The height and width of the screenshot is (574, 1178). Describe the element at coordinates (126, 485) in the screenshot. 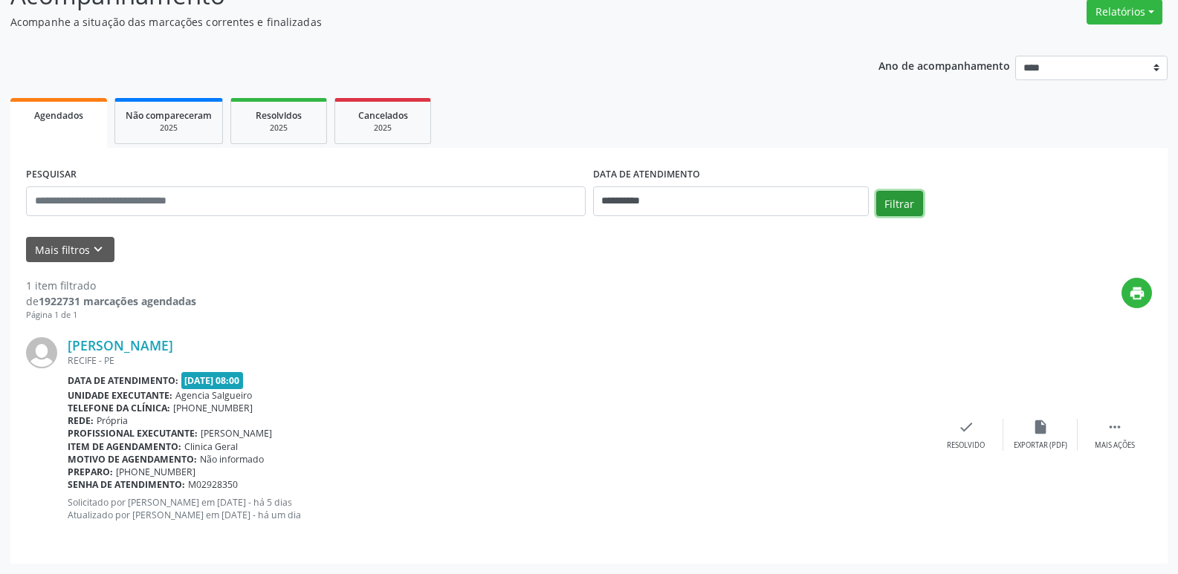

I see `b: Senha de atendimento:` at that location.